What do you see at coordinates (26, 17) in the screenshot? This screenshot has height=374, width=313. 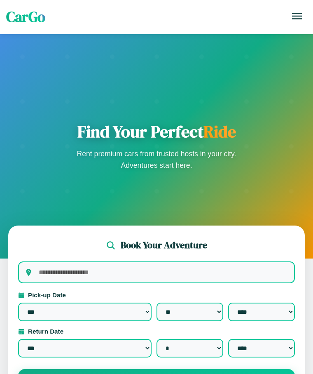 I see `span: CarGo` at bounding box center [26, 17].